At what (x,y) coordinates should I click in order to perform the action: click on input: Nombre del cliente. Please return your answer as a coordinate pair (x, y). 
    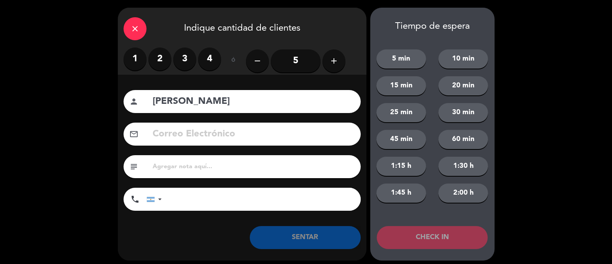
    Looking at the image, I should click on (253, 101).